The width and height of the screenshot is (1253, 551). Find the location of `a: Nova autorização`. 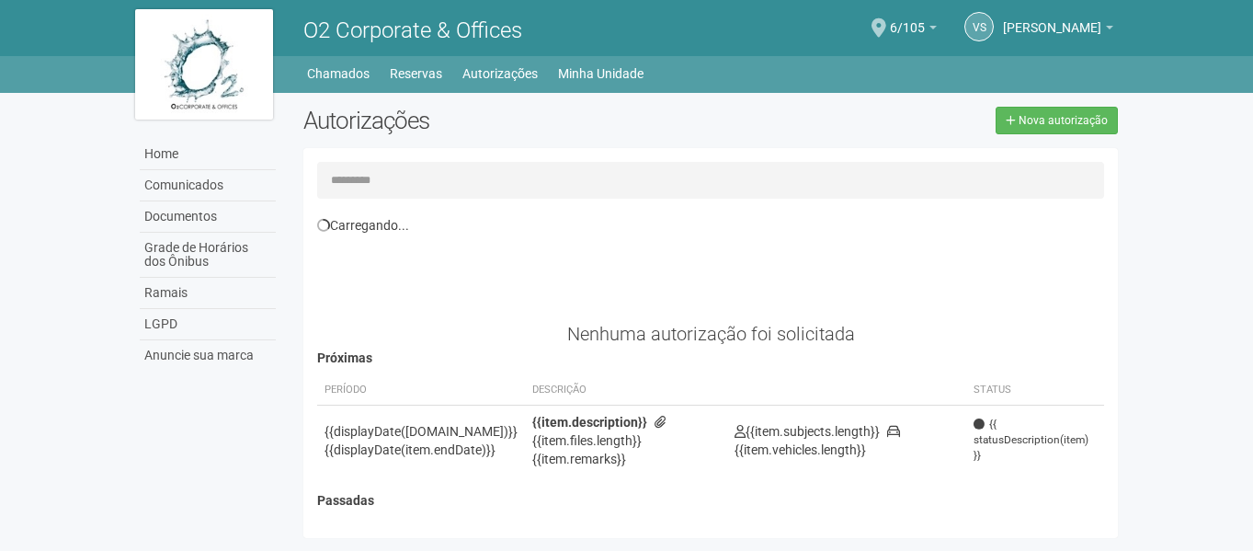

a: Nova autorização is located at coordinates (1056, 120).